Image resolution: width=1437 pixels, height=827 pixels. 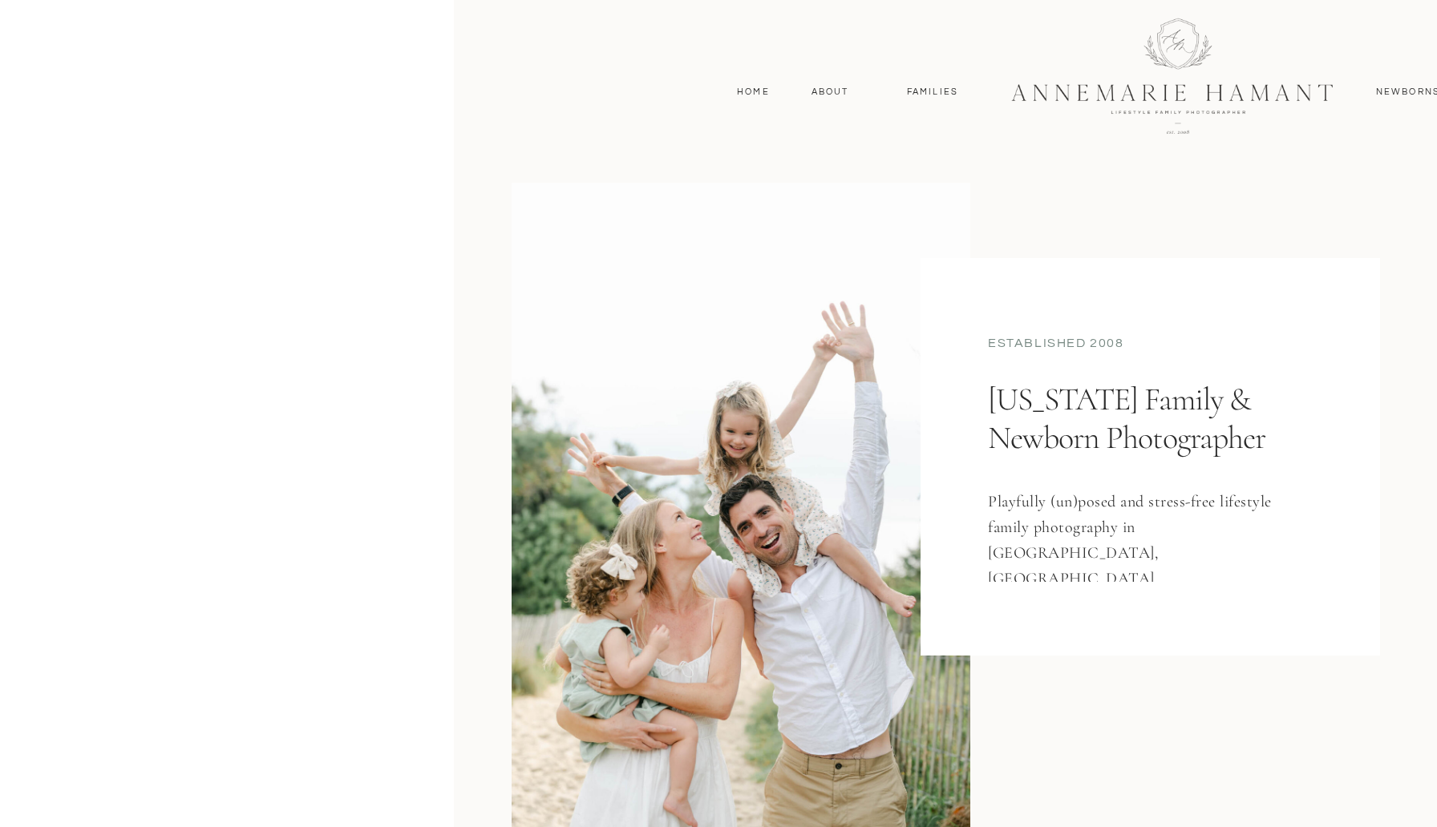 I want to click on nav: Families, so click(x=932, y=92).